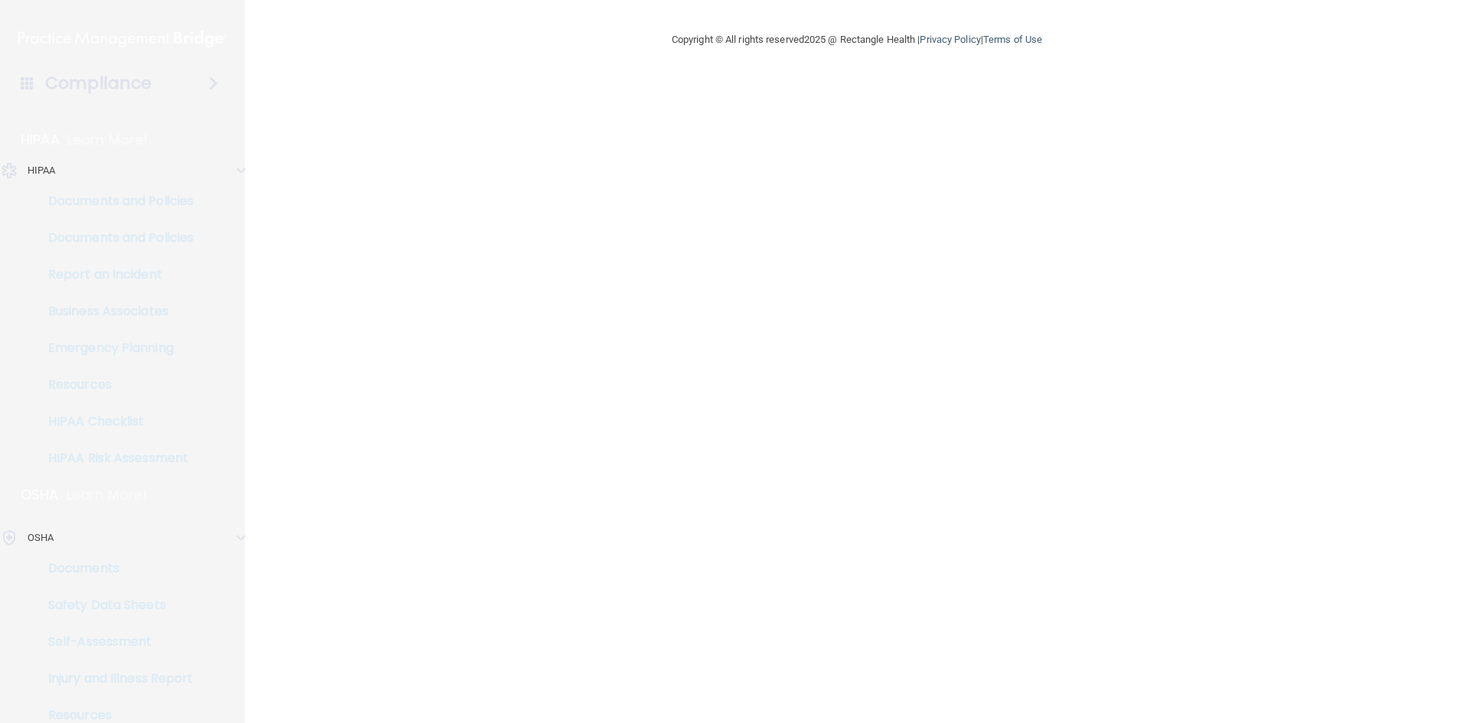  Describe the element at coordinates (114, 275) in the screenshot. I see `p: Report an Incident` at that location.